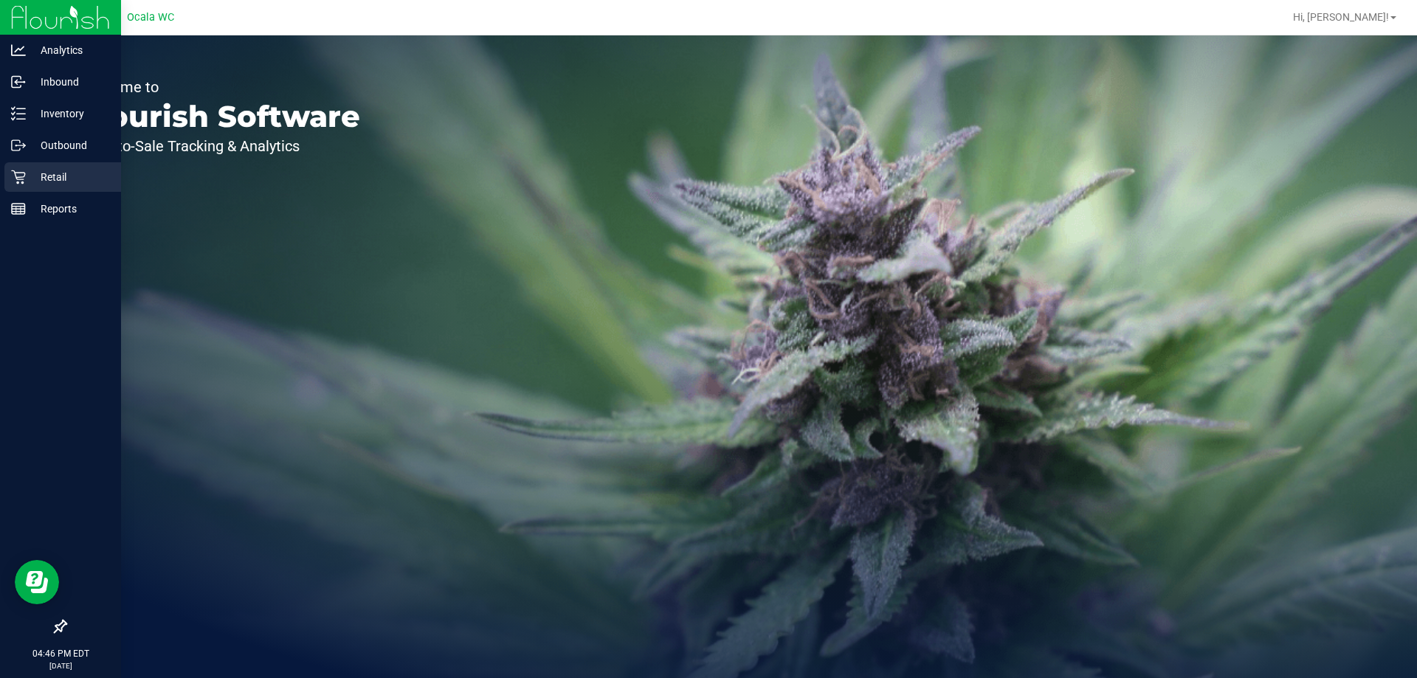 This screenshot has width=1417, height=678. What do you see at coordinates (70, 145) in the screenshot?
I see `p: Outbound` at bounding box center [70, 145].